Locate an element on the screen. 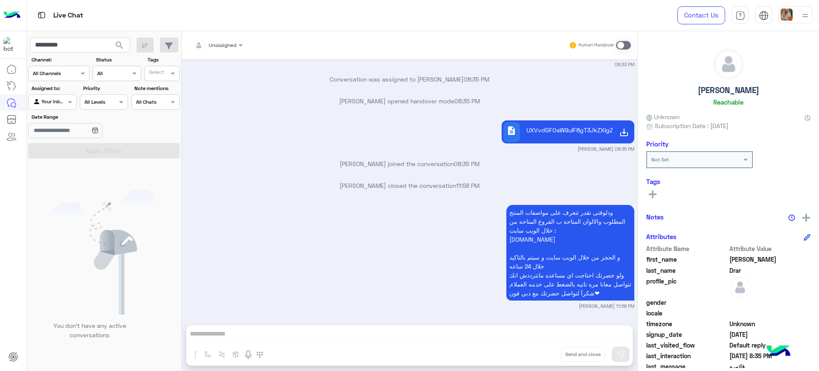  span: description is located at coordinates (512, 131).